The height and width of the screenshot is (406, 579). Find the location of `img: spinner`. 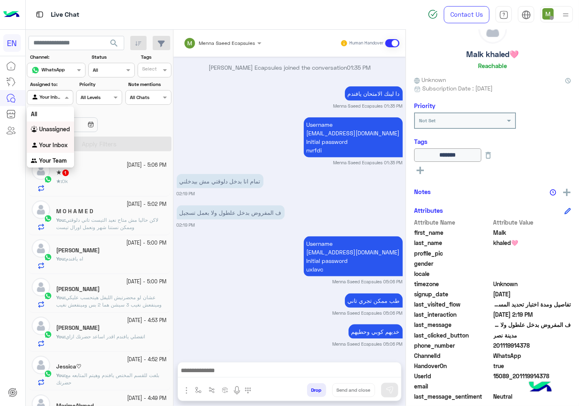

img: spinner is located at coordinates (433, 14).